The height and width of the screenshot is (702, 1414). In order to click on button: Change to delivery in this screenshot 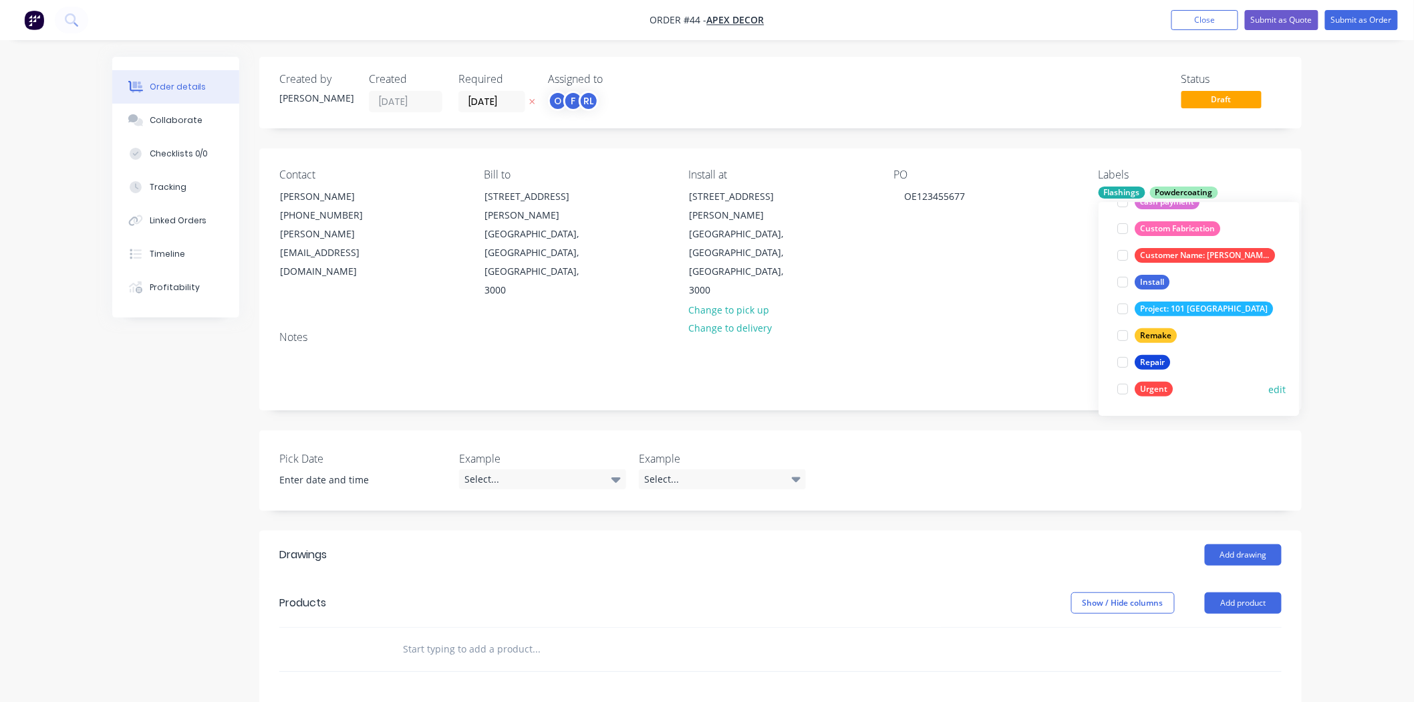, I will do `click(730, 327)`.